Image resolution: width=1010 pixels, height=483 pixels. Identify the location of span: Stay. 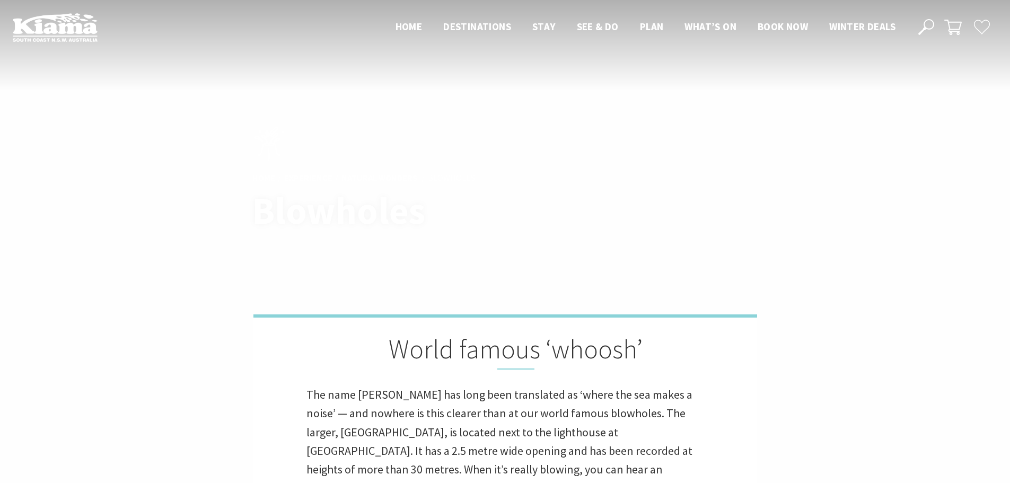
(544, 27).